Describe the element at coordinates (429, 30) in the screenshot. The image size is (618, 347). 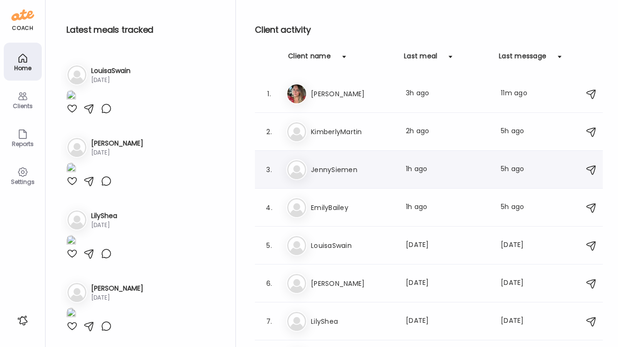
I see `h2: Client activity` at that location.